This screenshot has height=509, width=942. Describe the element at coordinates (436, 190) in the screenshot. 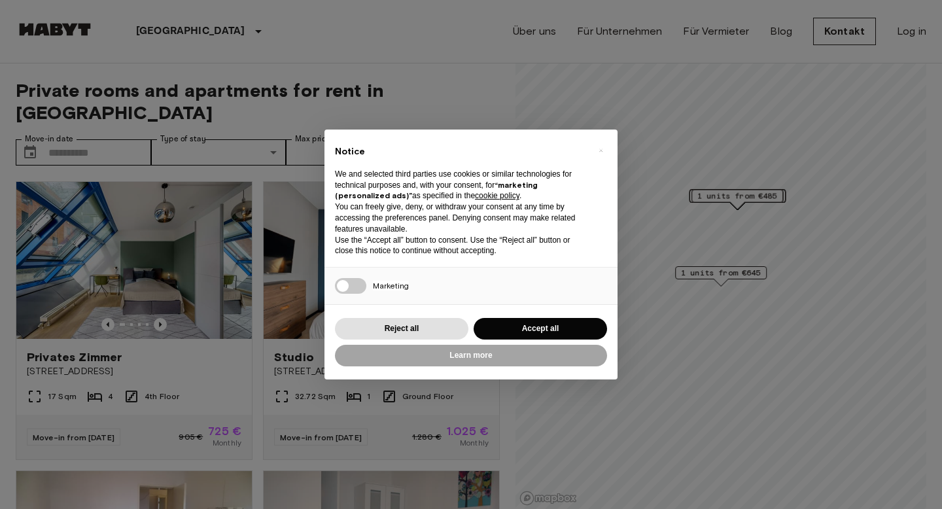

I see `strong: “marketing (personalized ads)”` at that location.